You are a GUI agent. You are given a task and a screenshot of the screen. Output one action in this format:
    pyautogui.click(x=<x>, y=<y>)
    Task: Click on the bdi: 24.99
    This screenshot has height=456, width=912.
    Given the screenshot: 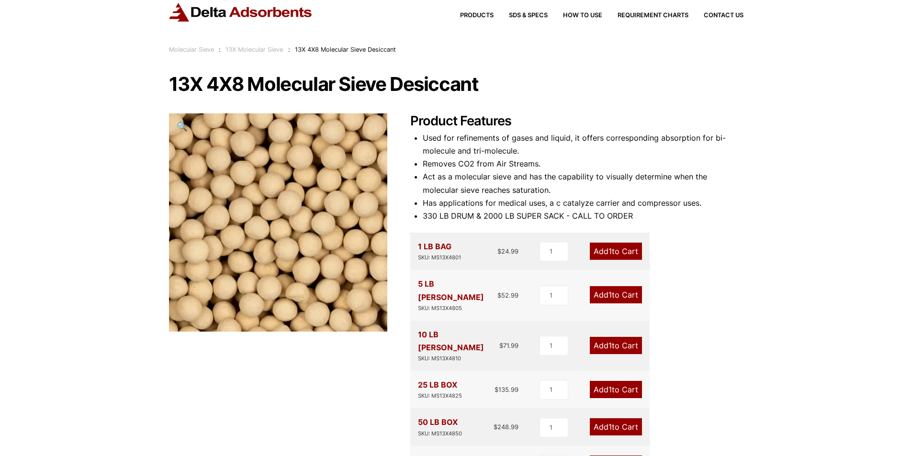 What is the action you would take?
    pyautogui.click(x=508, y=251)
    